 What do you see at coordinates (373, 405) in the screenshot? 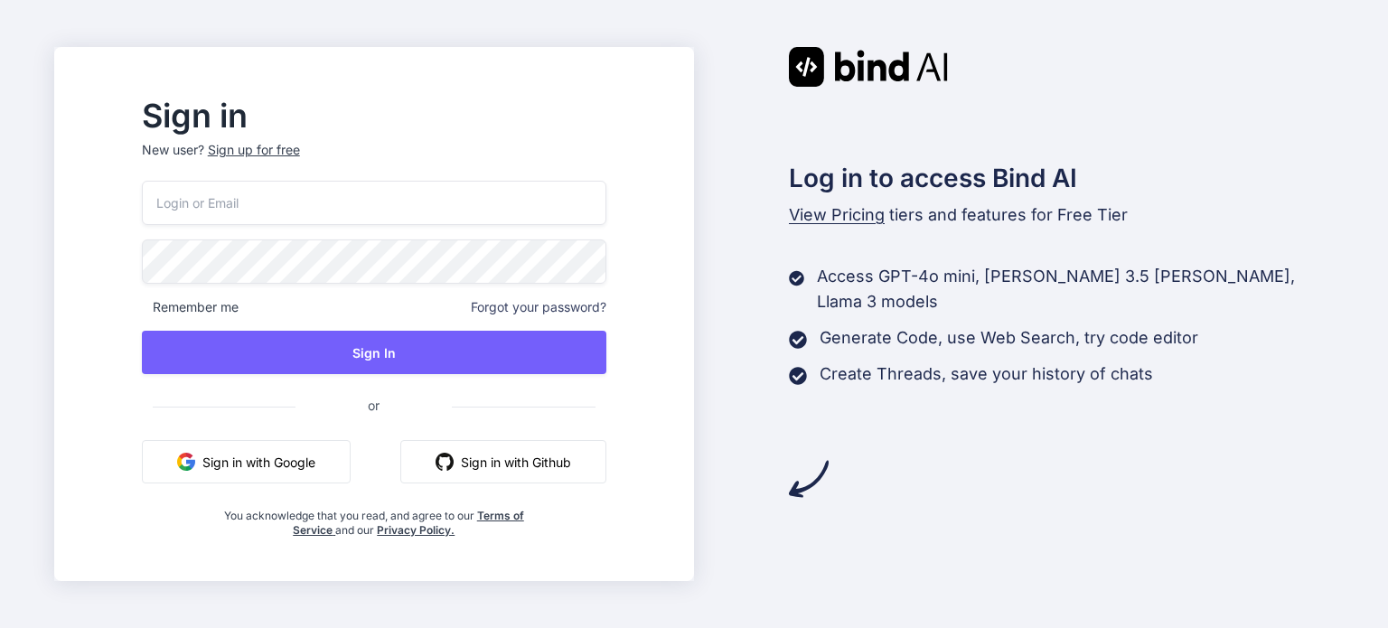
I see `span: or` at bounding box center [373, 405].